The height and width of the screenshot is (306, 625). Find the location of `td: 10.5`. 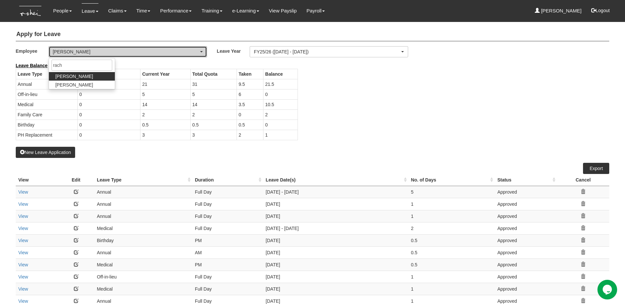

td: 10.5 is located at coordinates (280, 104).